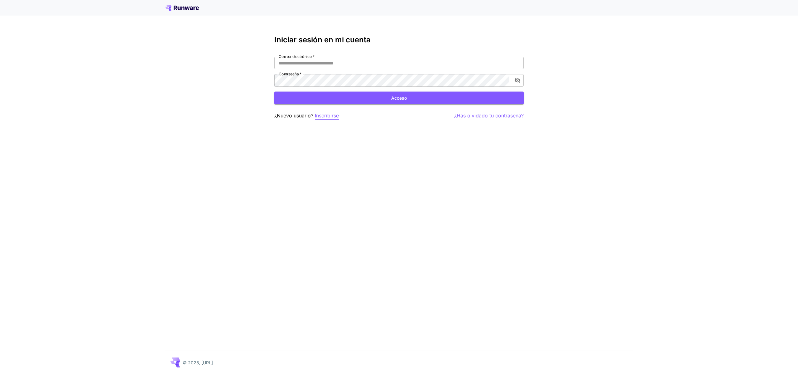  Describe the element at coordinates (399, 98) in the screenshot. I see `font: Acceso` at that location.